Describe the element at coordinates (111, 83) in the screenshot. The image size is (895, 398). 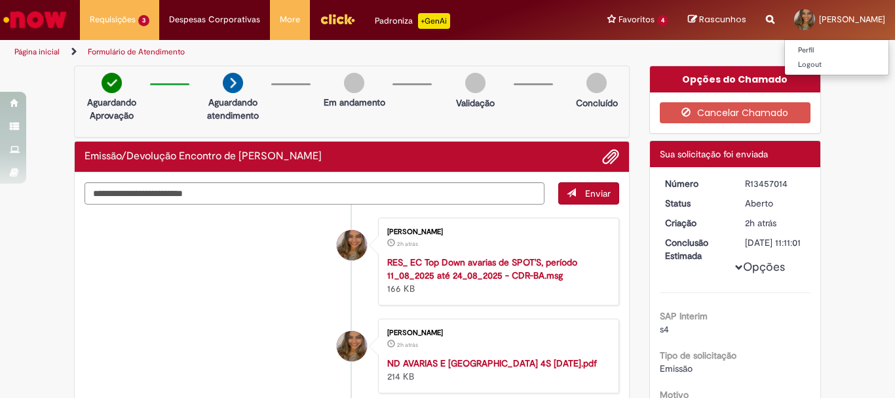
I see `img: check-circle-green.png` at that location.